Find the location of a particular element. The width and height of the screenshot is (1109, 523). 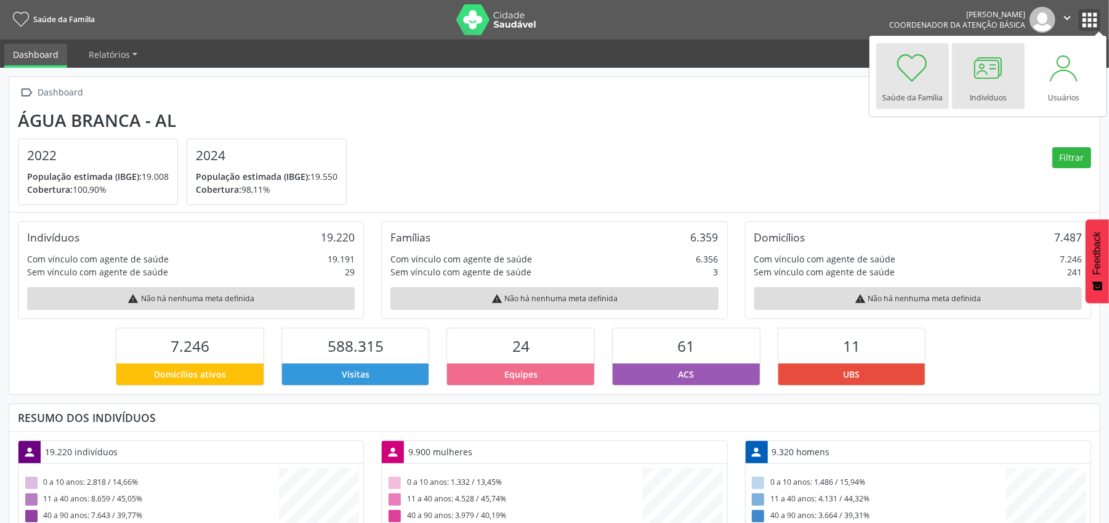

span: 11 is located at coordinates (851, 345).